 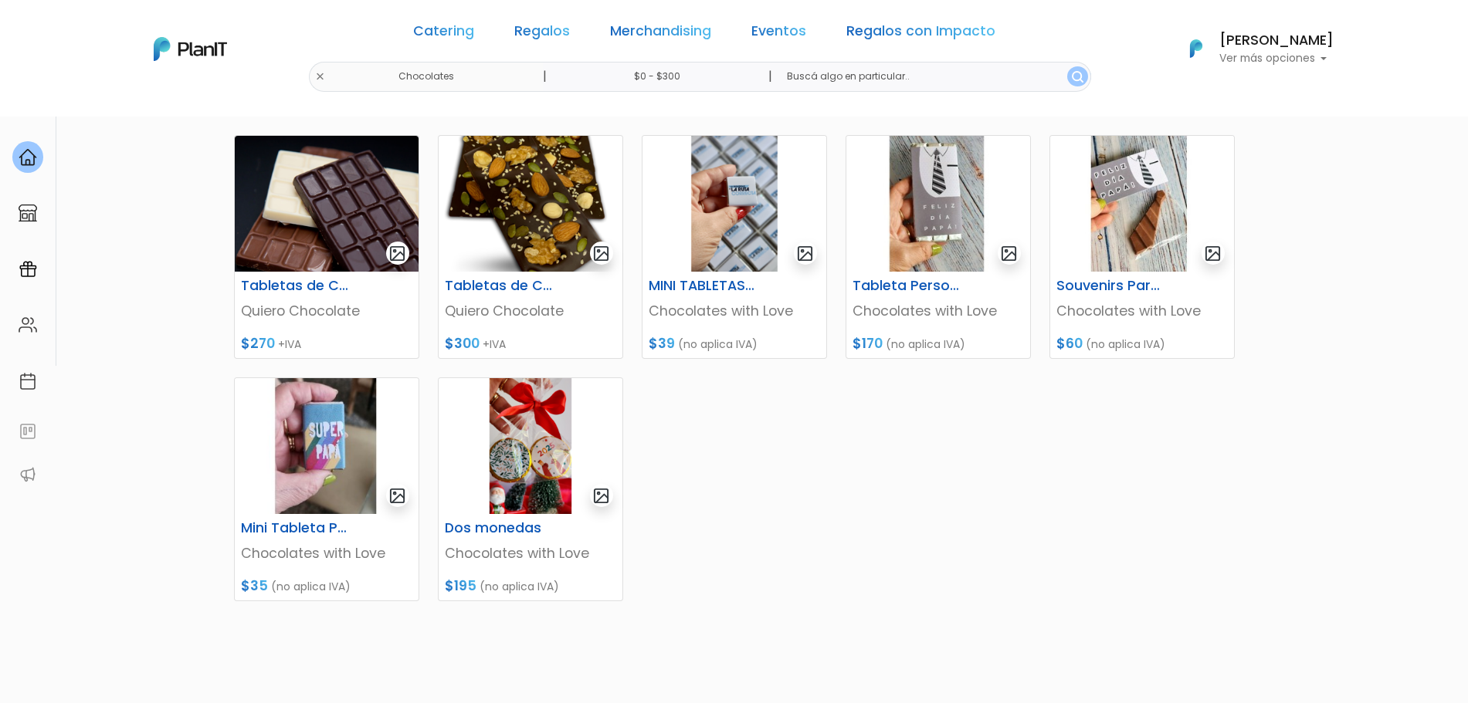 I want to click on a: Merchandising, so click(x=660, y=34).